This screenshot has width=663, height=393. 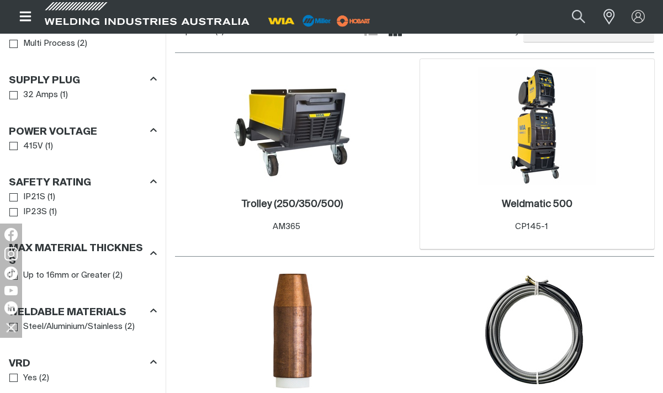 What do you see at coordinates (34, 95) in the screenshot?
I see `a: 32 Amps` at bounding box center [34, 95].